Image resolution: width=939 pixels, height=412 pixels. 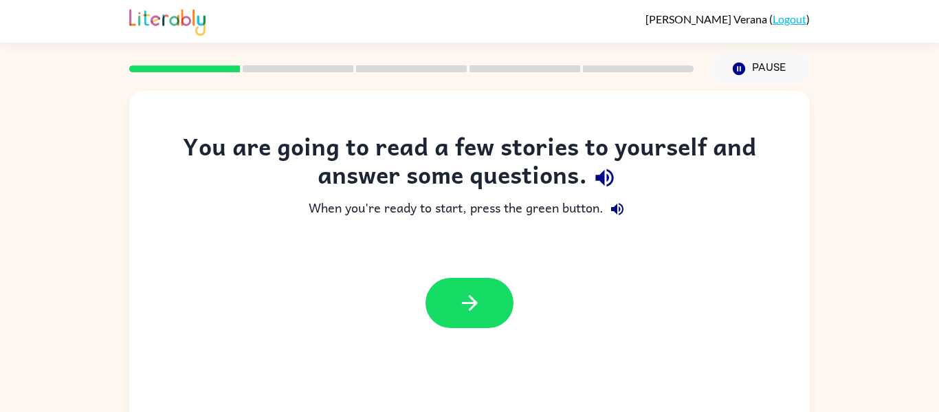 What do you see at coordinates (470, 164) in the screenshot?
I see `div: You are going to read a few stories to yourself and answer some questions.` at bounding box center [470, 164].